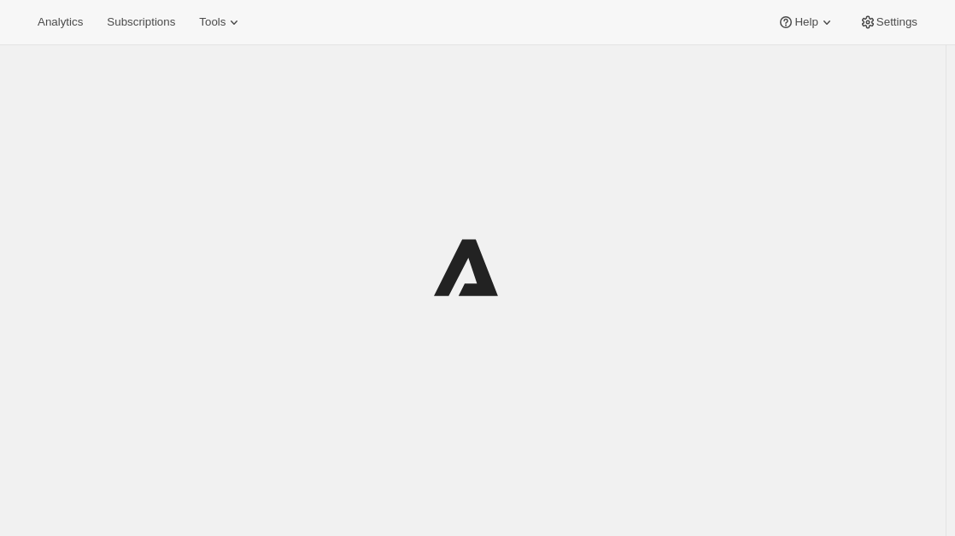 The width and height of the screenshot is (955, 536). Describe the element at coordinates (220, 22) in the screenshot. I see `button: Tools` at that location.